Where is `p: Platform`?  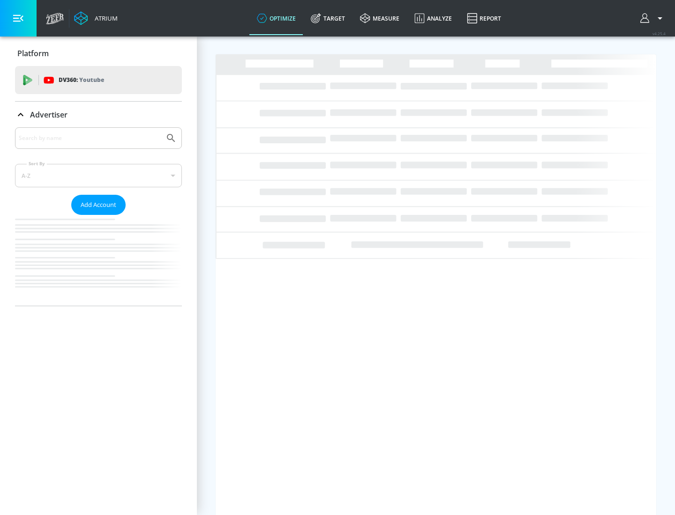
p: Platform is located at coordinates (33, 53).